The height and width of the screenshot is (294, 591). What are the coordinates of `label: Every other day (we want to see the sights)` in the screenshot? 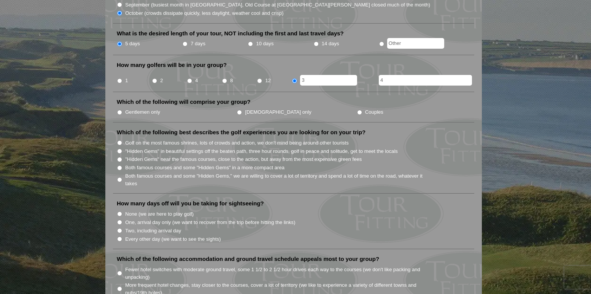 It's located at (173, 239).